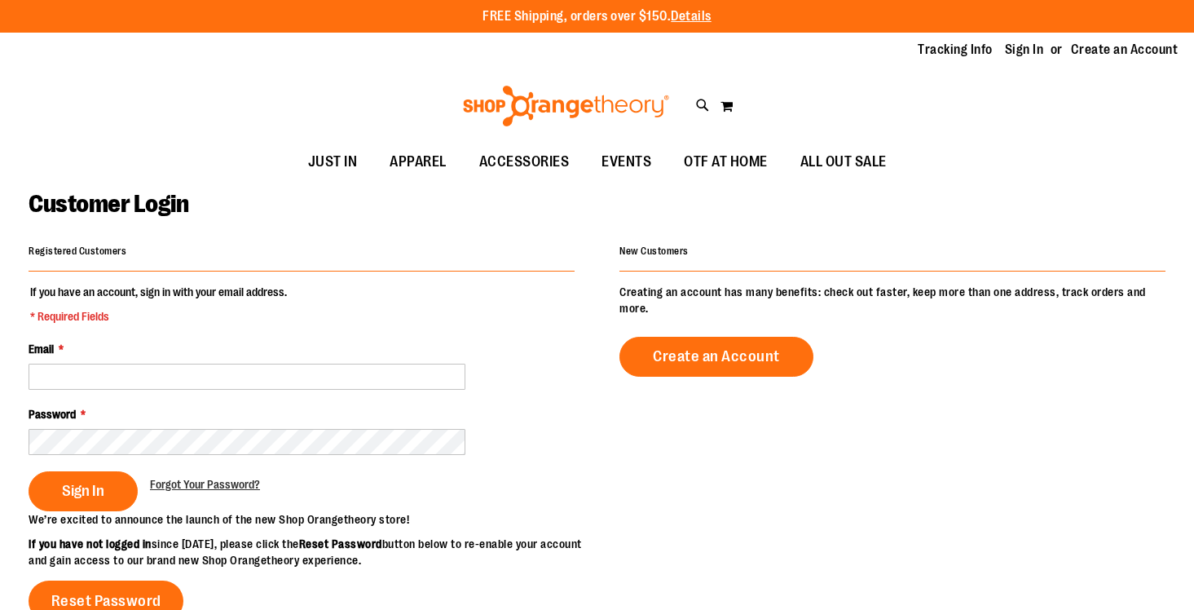 Image resolution: width=1194 pixels, height=610 pixels. I want to click on a: Tracking Info, so click(955, 50).